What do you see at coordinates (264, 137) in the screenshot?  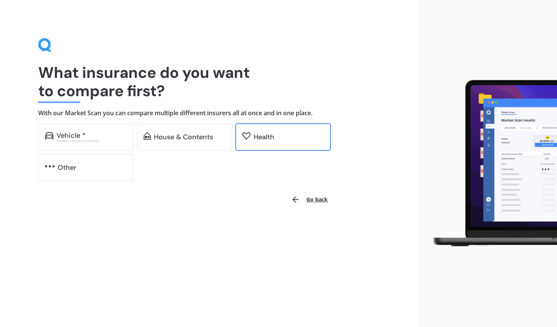 I see `div: Health` at bounding box center [264, 137].